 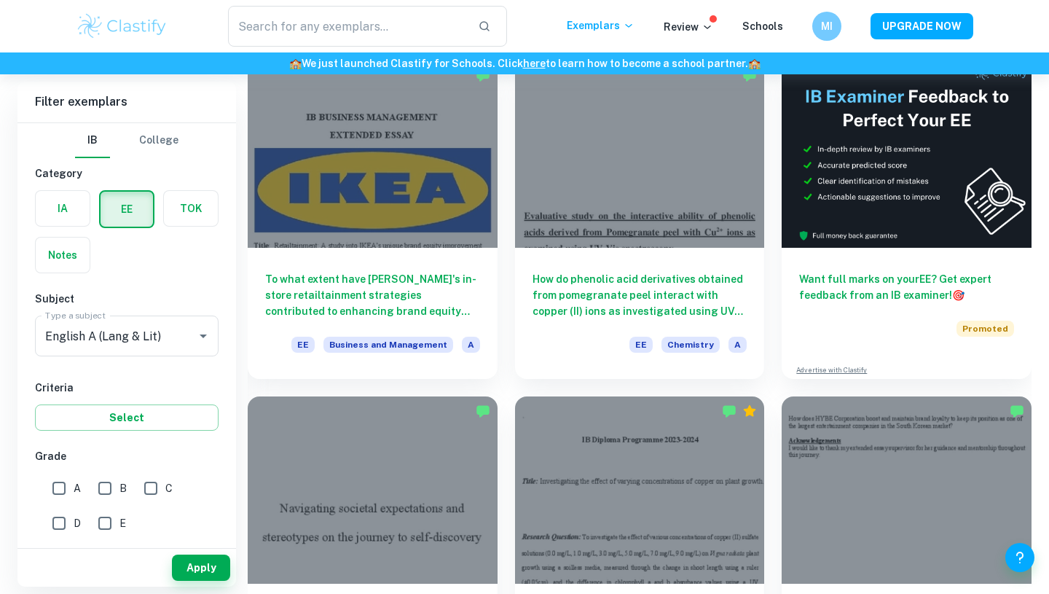 What do you see at coordinates (127, 388) in the screenshot?
I see `h6: Criteria` at bounding box center [127, 388].